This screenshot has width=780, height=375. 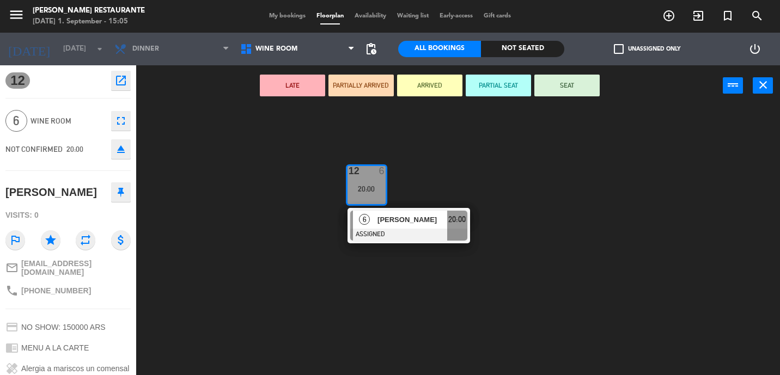 I want to click on button: eject, so click(x=121, y=149).